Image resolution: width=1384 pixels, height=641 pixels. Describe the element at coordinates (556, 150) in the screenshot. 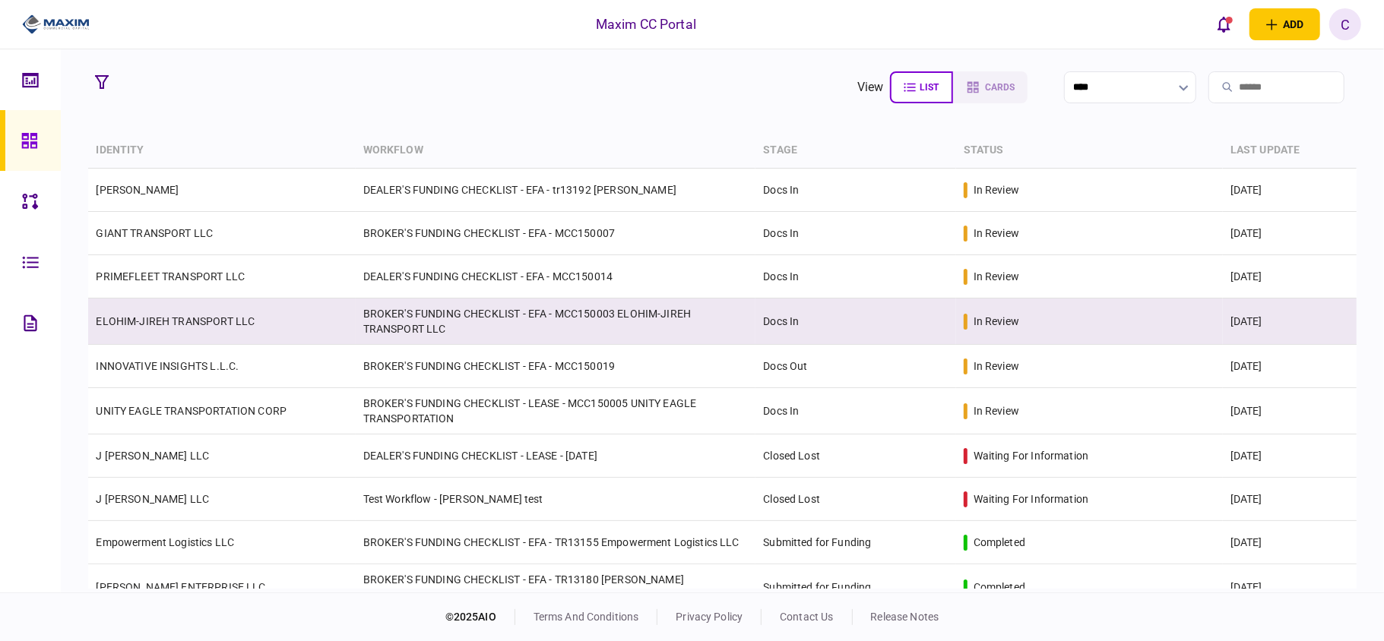

I see `th: workflow` at that location.